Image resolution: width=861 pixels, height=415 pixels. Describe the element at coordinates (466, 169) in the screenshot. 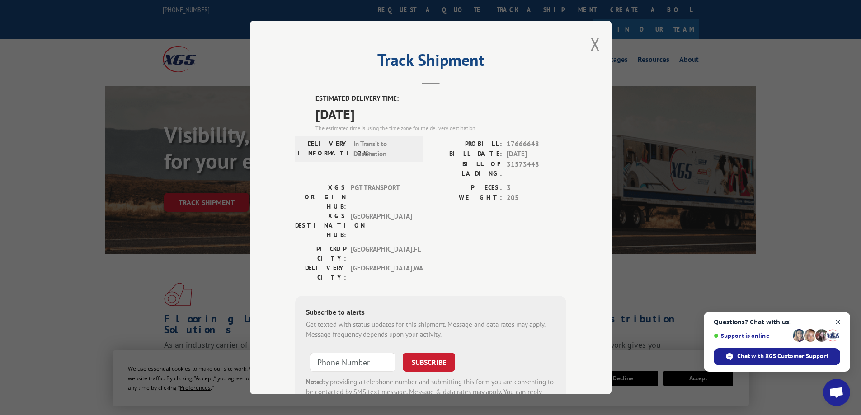

I see `label: BILL OF LADING:` at that location.